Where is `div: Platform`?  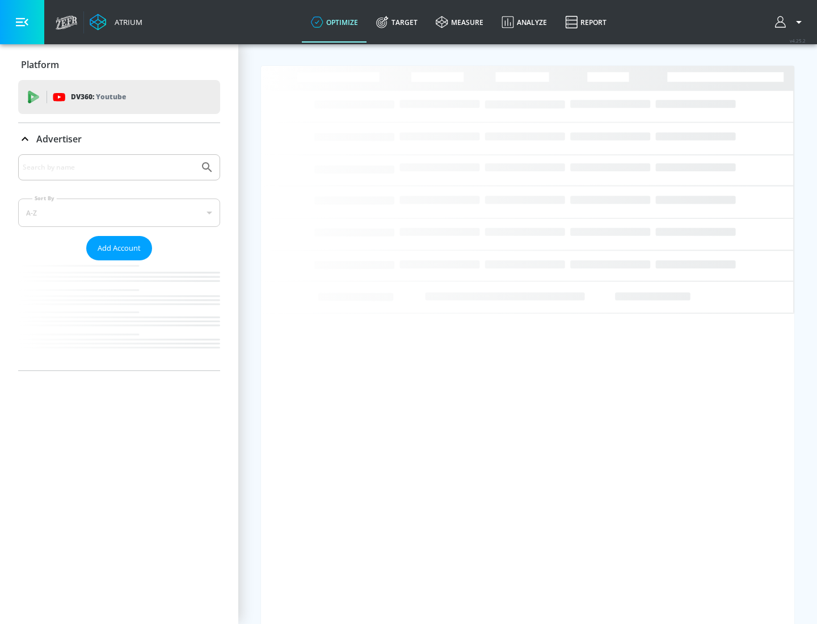
div: Platform is located at coordinates (119, 65).